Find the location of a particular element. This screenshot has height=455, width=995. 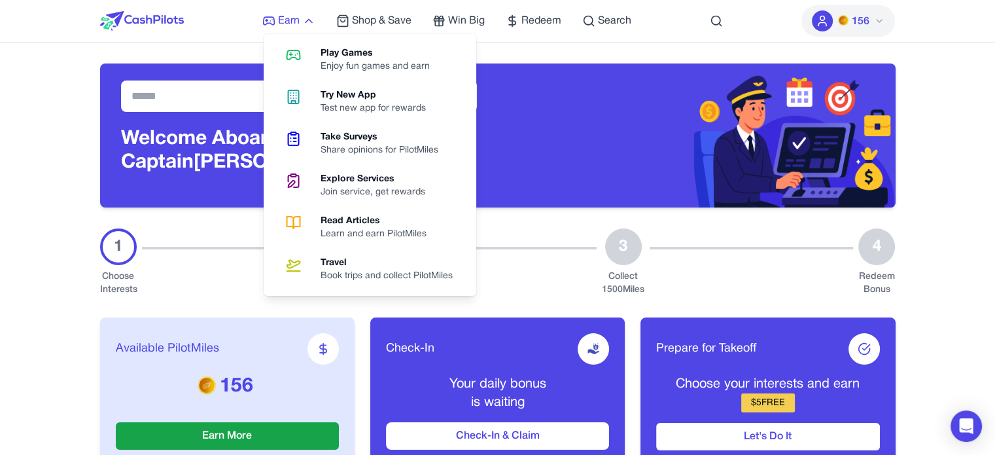

a: Explore ServicesJoin service, get rewards is located at coordinates (370, 186).